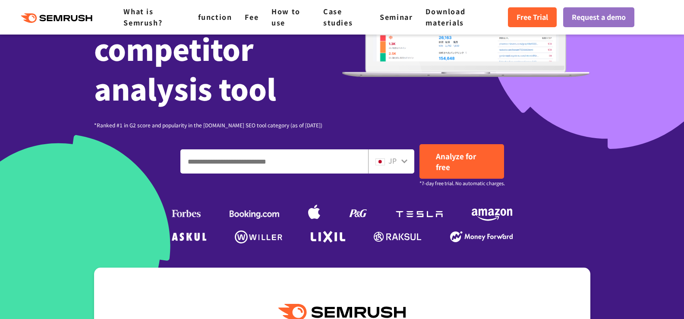  I want to click on a: Seminar, so click(396, 17).